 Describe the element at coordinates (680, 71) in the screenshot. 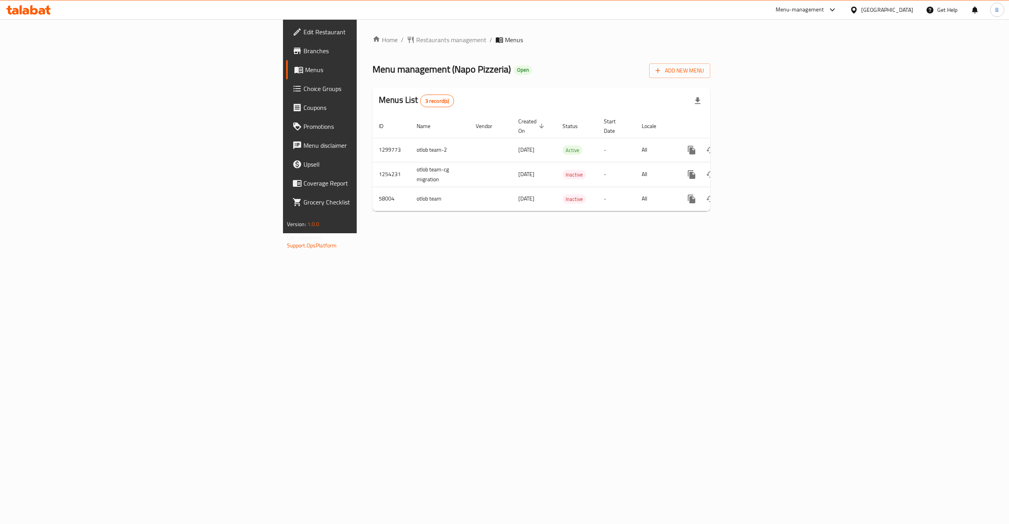

I see `span: Add New Menu` at that location.